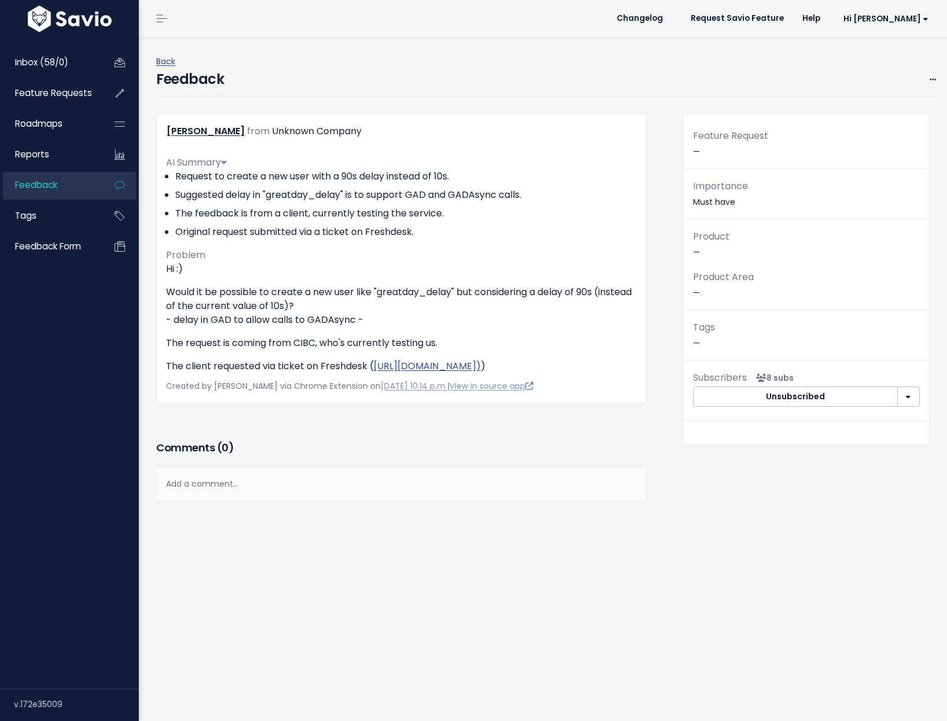 This screenshot has width=947, height=721. I want to click on li: Suggested delay in "greatday_delay" is to support GAD and GADAsync calls., so click(406, 195).